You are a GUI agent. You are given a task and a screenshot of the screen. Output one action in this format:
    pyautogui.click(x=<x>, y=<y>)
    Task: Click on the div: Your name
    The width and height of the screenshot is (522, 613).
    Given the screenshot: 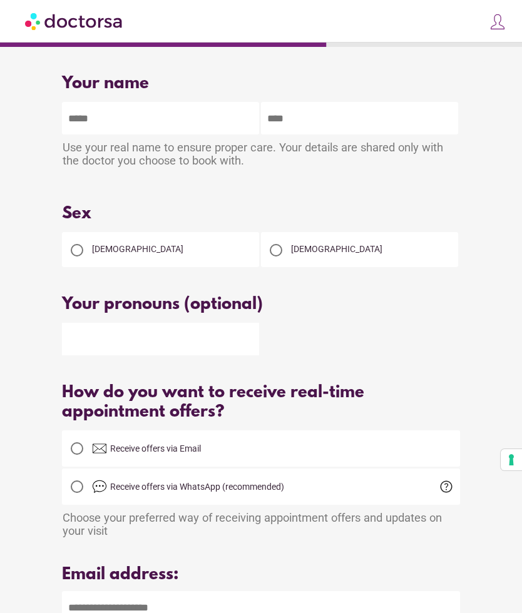 What is the action you would take?
    pyautogui.click(x=260, y=84)
    